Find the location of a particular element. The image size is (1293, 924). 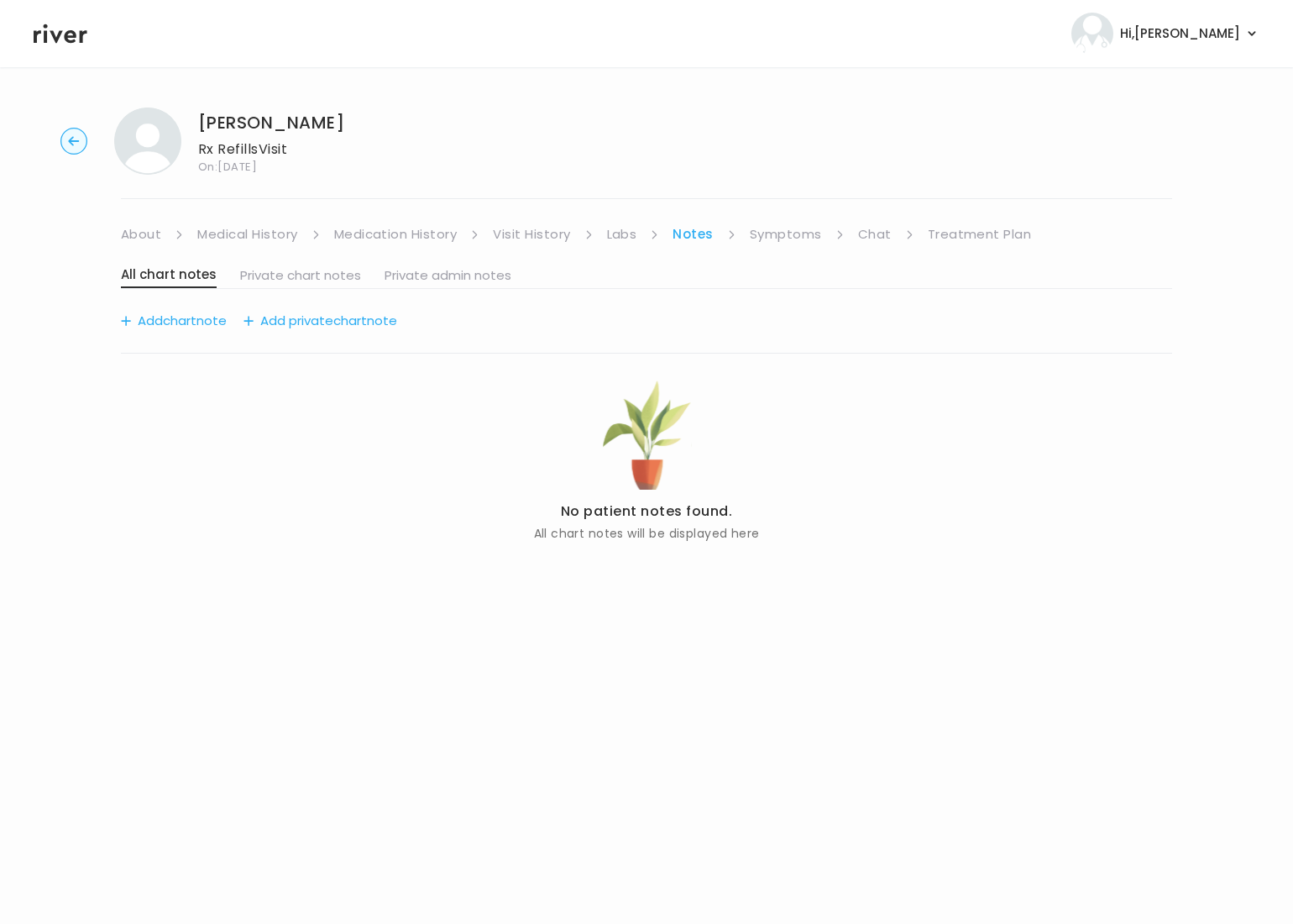

button: All chart notes is located at coordinates (169, 276).